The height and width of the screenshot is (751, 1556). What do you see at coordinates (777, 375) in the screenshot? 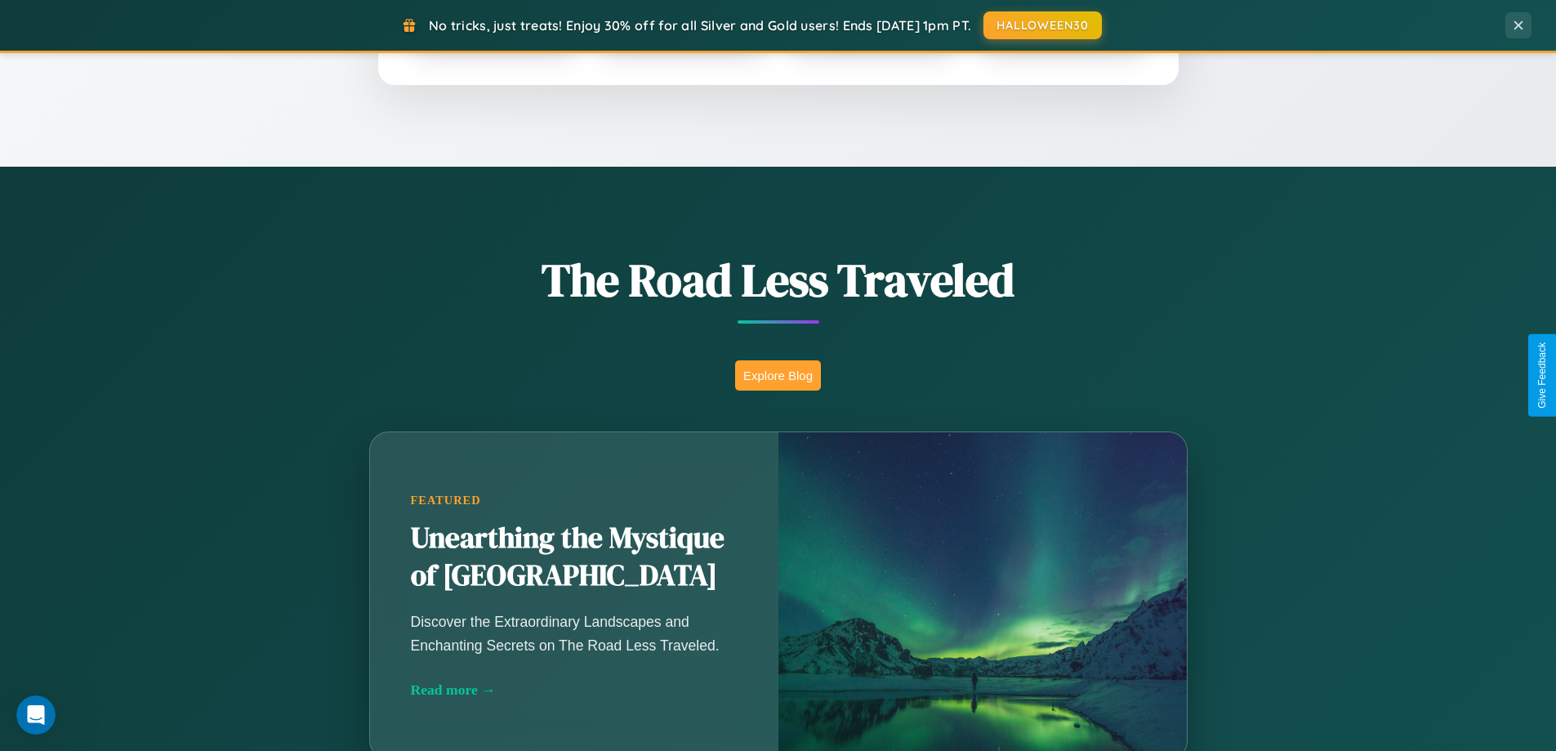
I see `button: Explore Blog` at bounding box center [777, 375].